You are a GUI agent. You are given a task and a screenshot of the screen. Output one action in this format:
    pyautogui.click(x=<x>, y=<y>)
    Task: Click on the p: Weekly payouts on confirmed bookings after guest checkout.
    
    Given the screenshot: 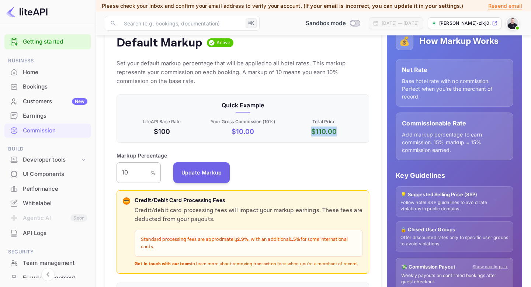 What is the action you would take?
    pyautogui.click(x=454, y=279)
    